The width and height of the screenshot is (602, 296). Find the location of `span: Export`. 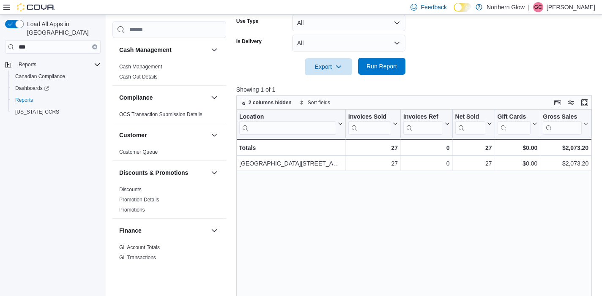

span: Export is located at coordinates (328, 67).